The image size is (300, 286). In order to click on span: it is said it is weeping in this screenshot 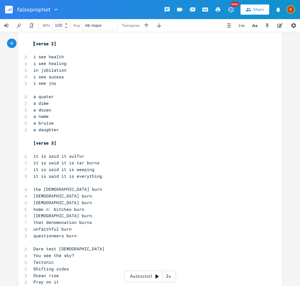, I will do `click(64, 169)`.